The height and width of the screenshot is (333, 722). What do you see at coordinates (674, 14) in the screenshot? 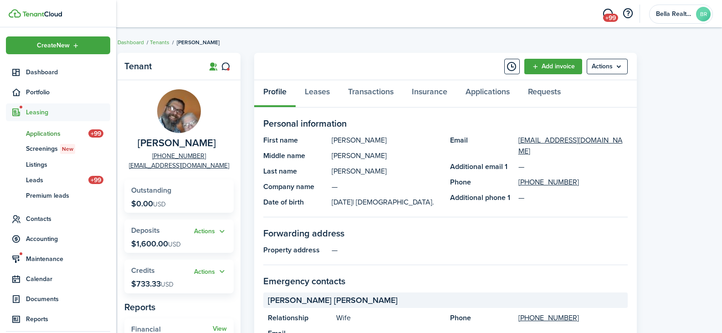
I see `span: Bella Realty Group Property Management` at bounding box center [674, 14].